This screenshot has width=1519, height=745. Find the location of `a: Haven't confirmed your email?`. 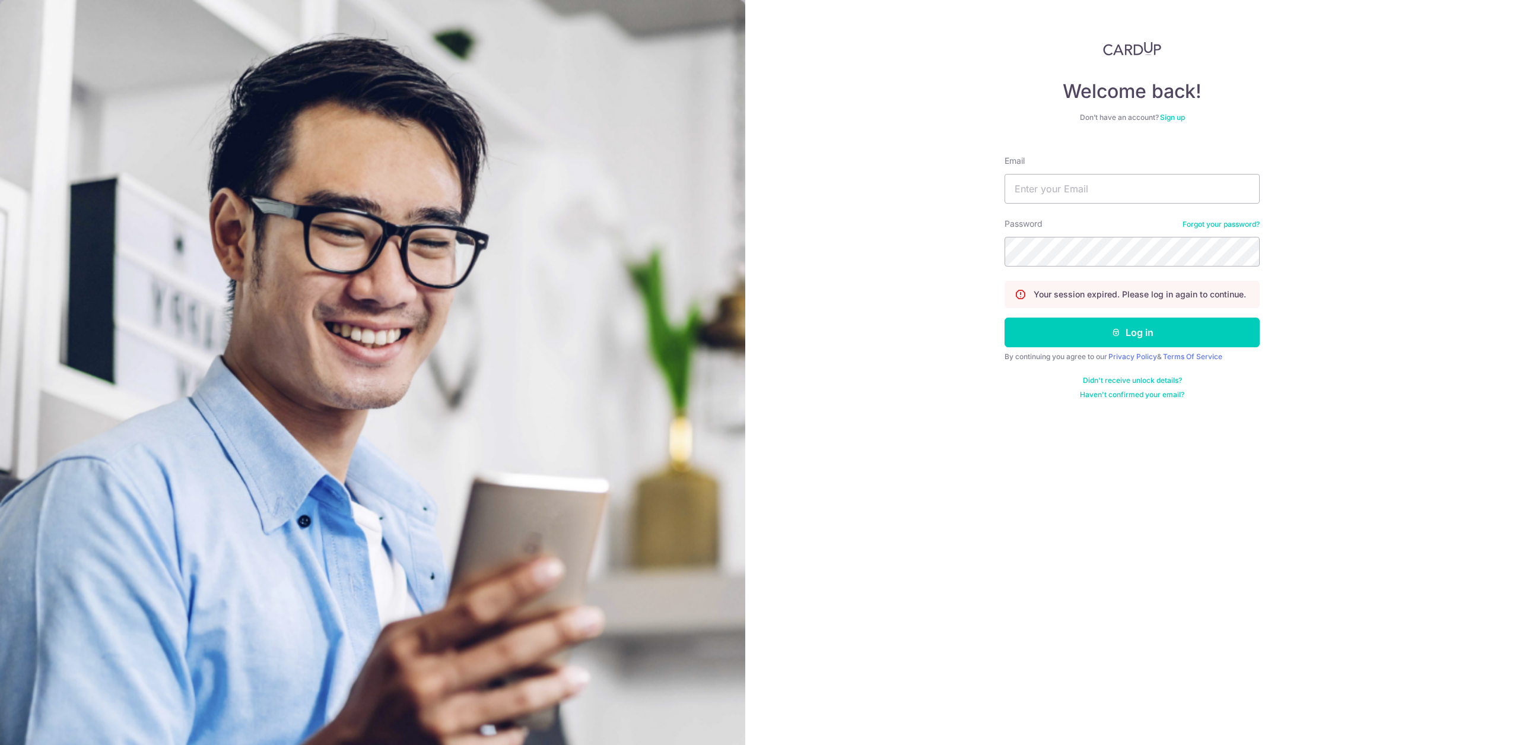

a: Haven't confirmed your email? is located at coordinates (1132, 395).